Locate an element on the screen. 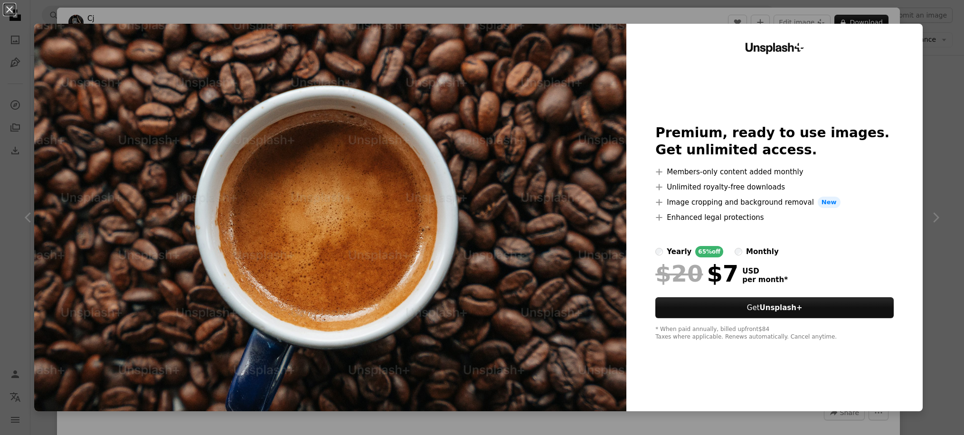  span: $20 is located at coordinates (679, 274).